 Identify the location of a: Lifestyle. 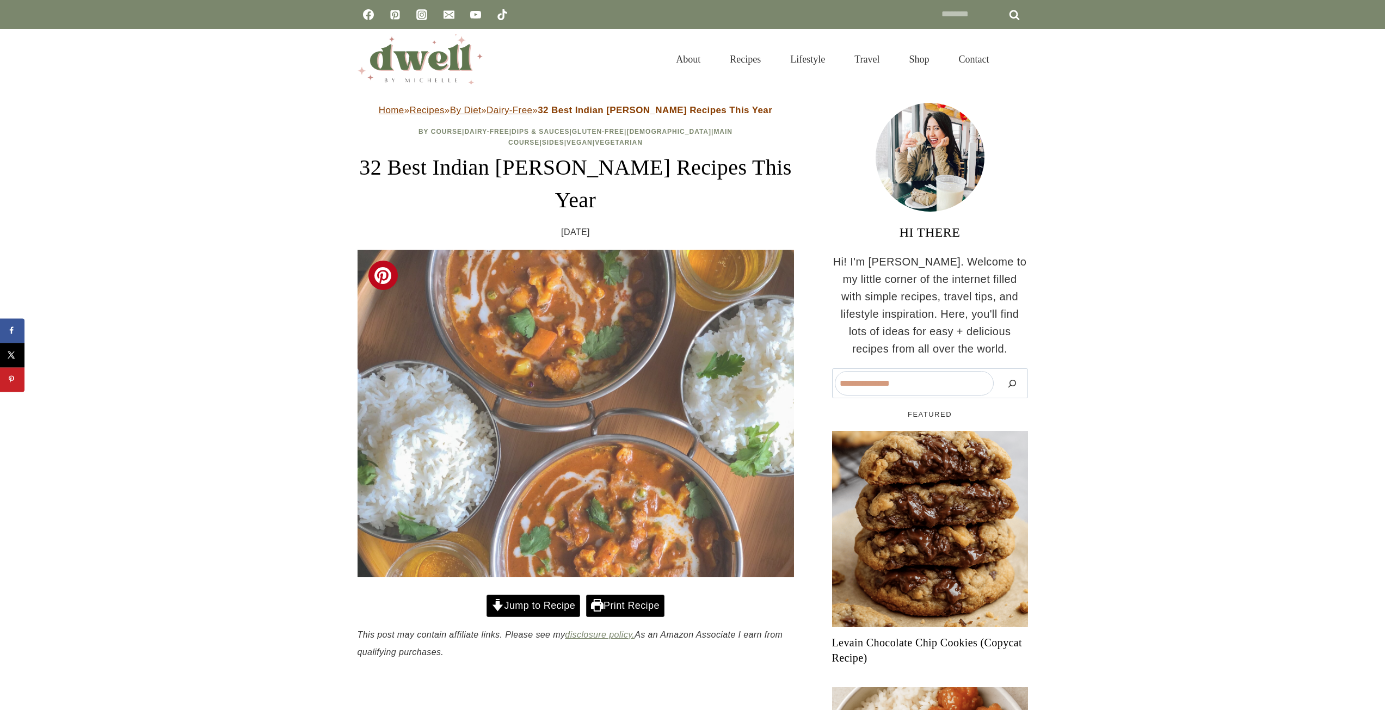
(808, 59).